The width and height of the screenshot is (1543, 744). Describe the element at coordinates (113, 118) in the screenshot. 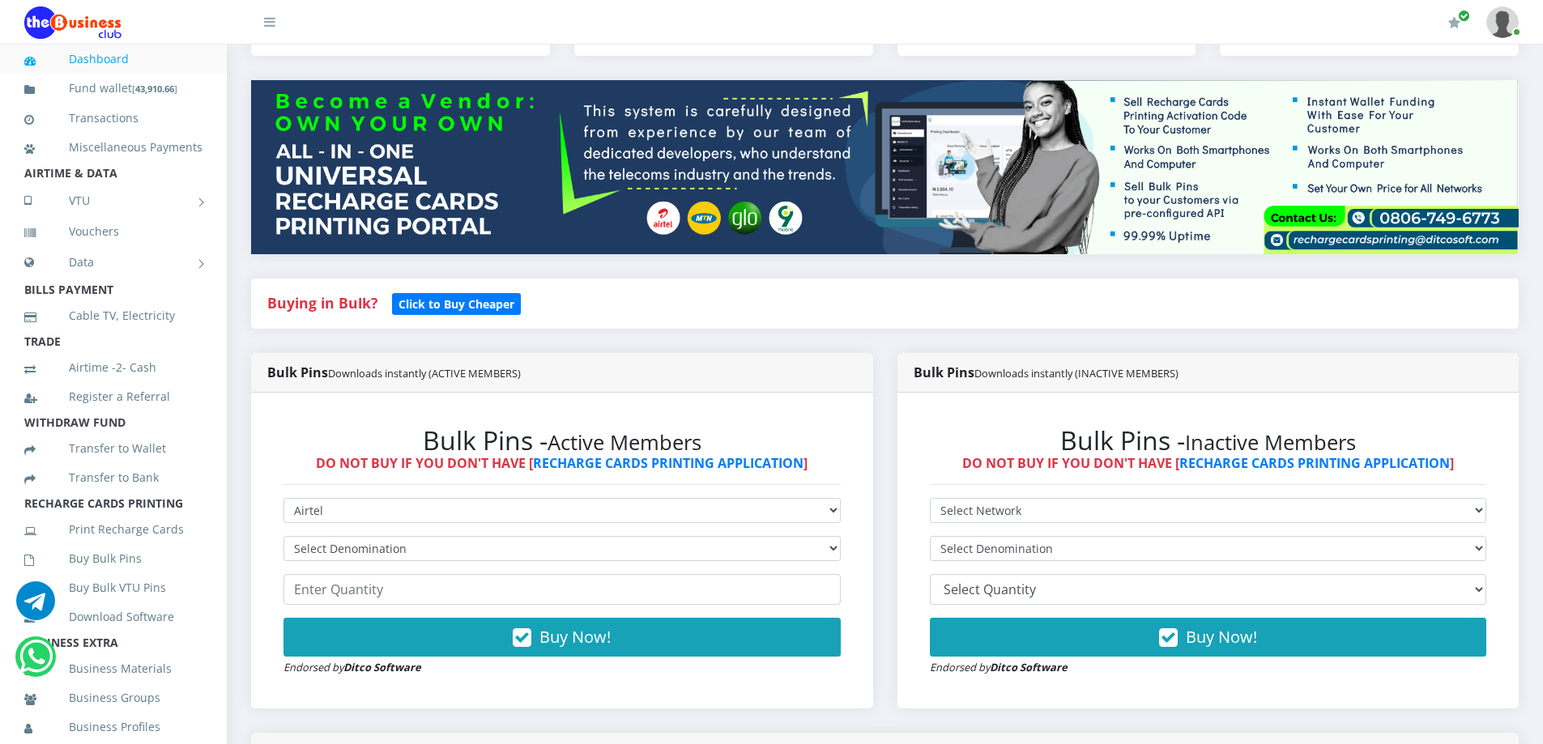

I see `a: Transactions` at that location.